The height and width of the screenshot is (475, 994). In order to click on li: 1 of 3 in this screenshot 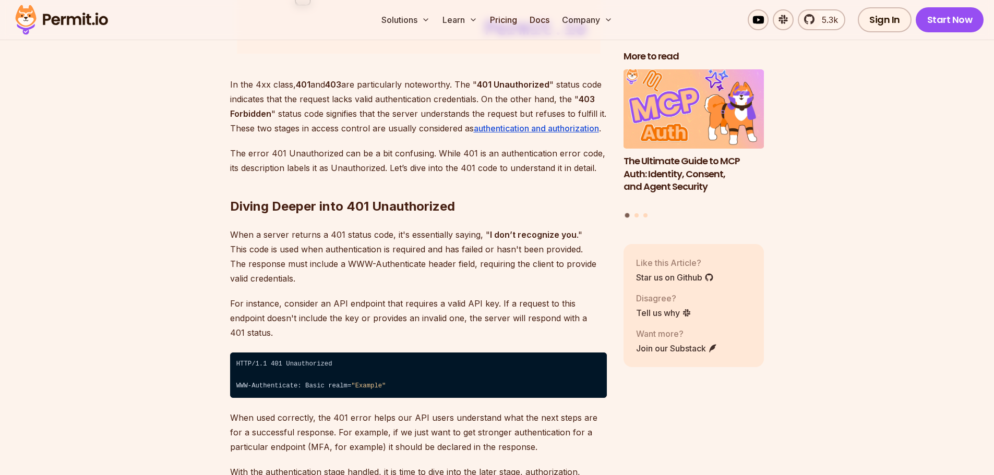, I will do `click(694, 138)`.